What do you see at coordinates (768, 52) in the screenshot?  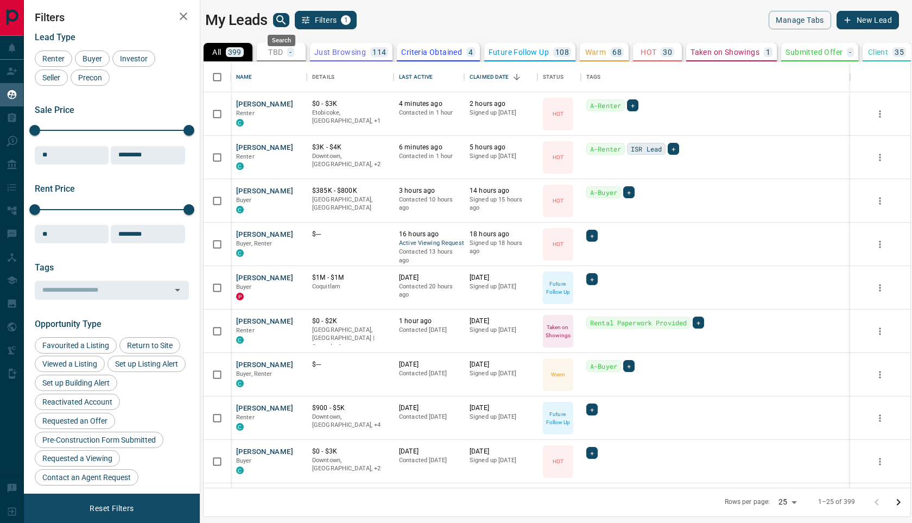 I see `p: 1` at bounding box center [768, 52].